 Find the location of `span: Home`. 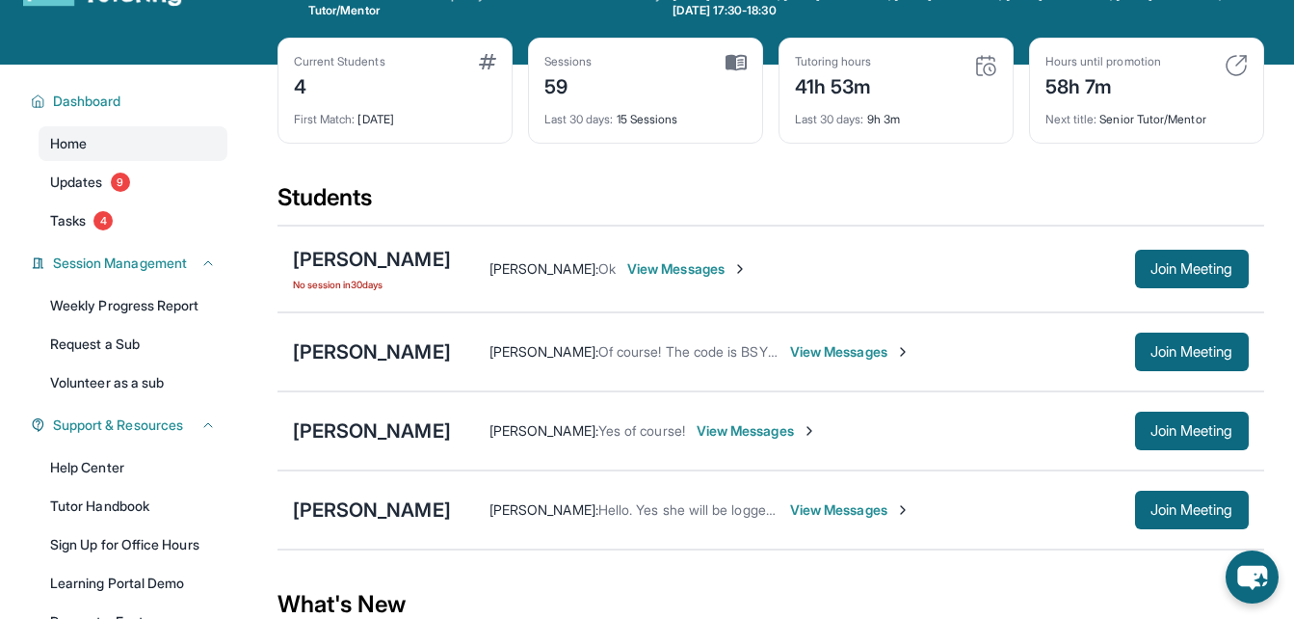

span: Home is located at coordinates (68, 144).